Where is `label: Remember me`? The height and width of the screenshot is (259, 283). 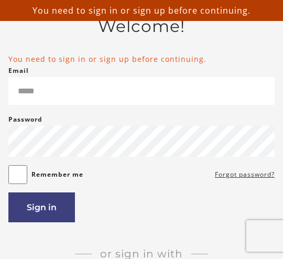
label: Remember me is located at coordinates (57, 175).